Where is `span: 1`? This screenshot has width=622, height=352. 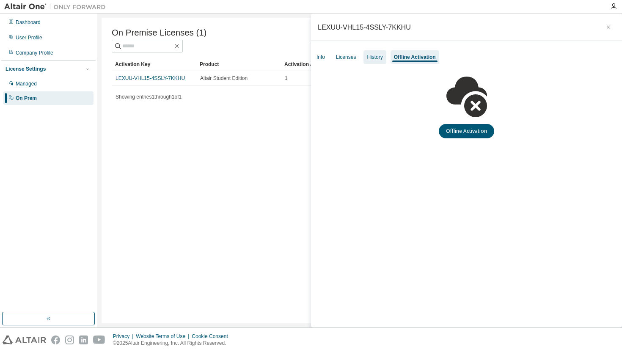 span: 1 is located at coordinates (286, 78).